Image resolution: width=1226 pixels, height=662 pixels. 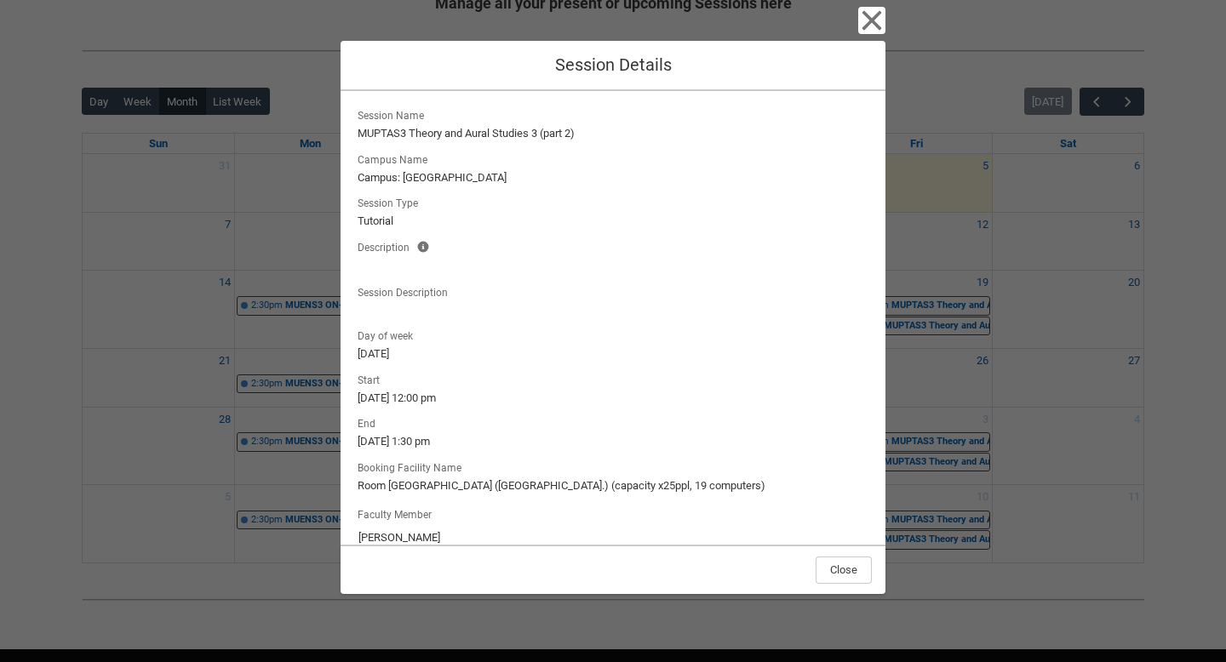 I want to click on span: Day of week, so click(x=388, y=334).